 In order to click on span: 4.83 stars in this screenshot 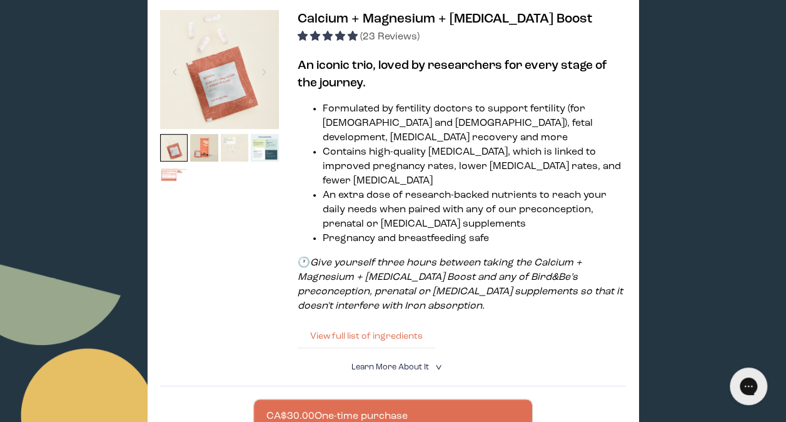, I will do `click(329, 37)`.